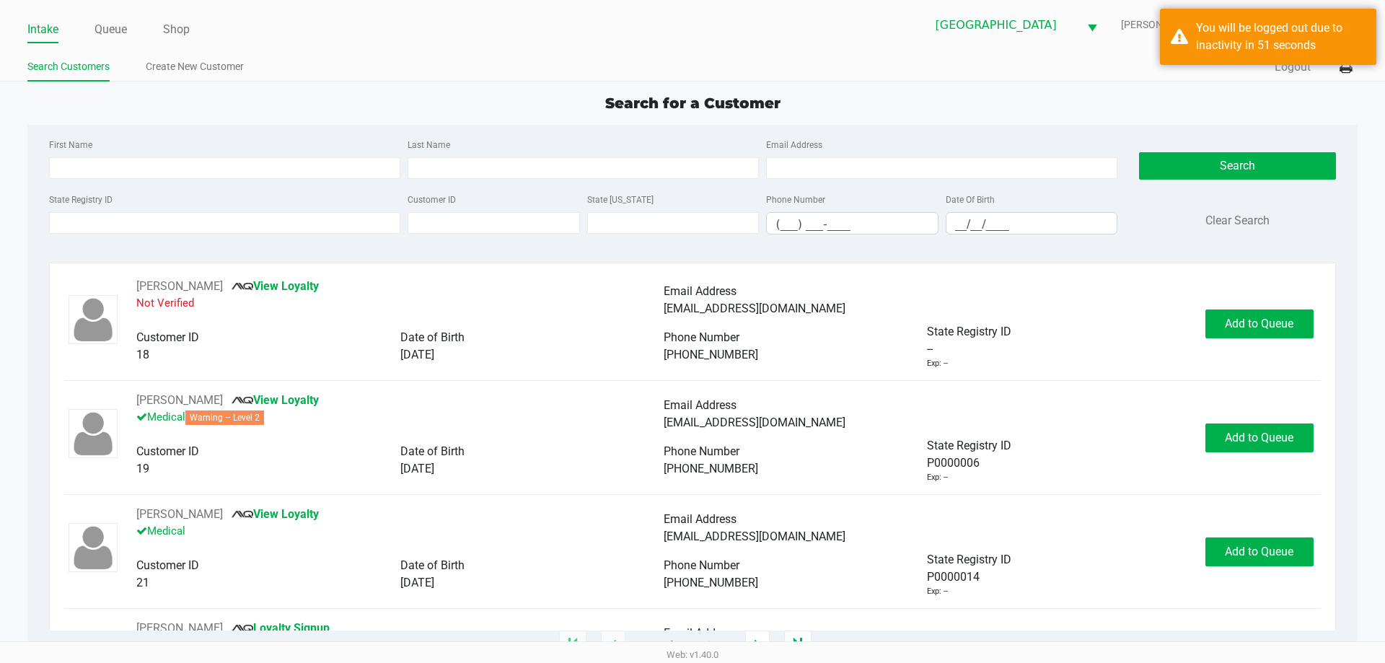 This screenshot has height=663, width=1385. I want to click on button: Logout, so click(1293, 67).